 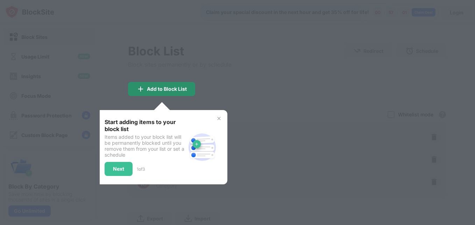 What do you see at coordinates (145, 146) in the screenshot?
I see `div: Items added to your block list will be permanently blocked until you remove them from your list o...` at bounding box center [145, 146].